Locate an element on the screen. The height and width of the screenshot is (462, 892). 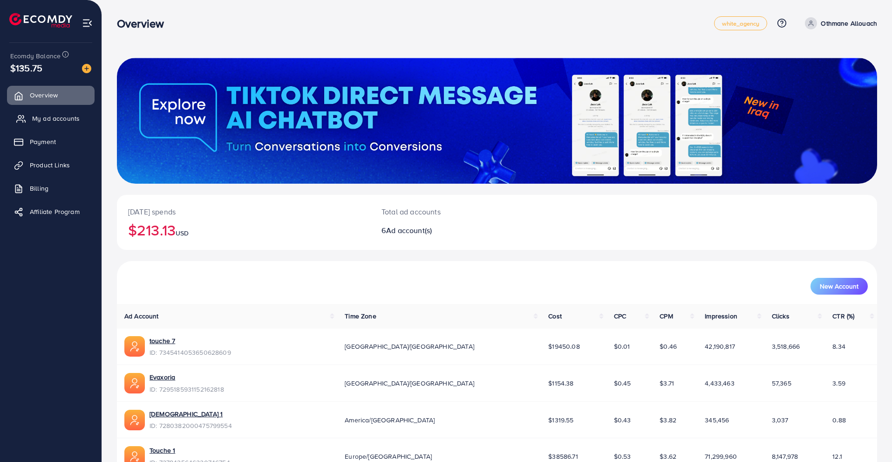
a: touche 7 is located at coordinates (190, 341).